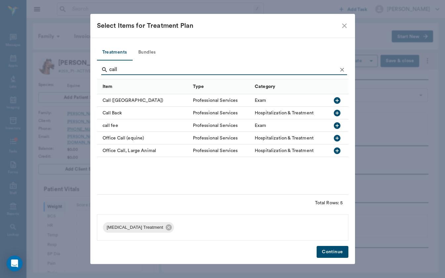 Image resolution: width=445 pixels, height=278 pixels. What do you see at coordinates (114, 53) in the screenshot?
I see `button: Treatments` at bounding box center [114, 53].